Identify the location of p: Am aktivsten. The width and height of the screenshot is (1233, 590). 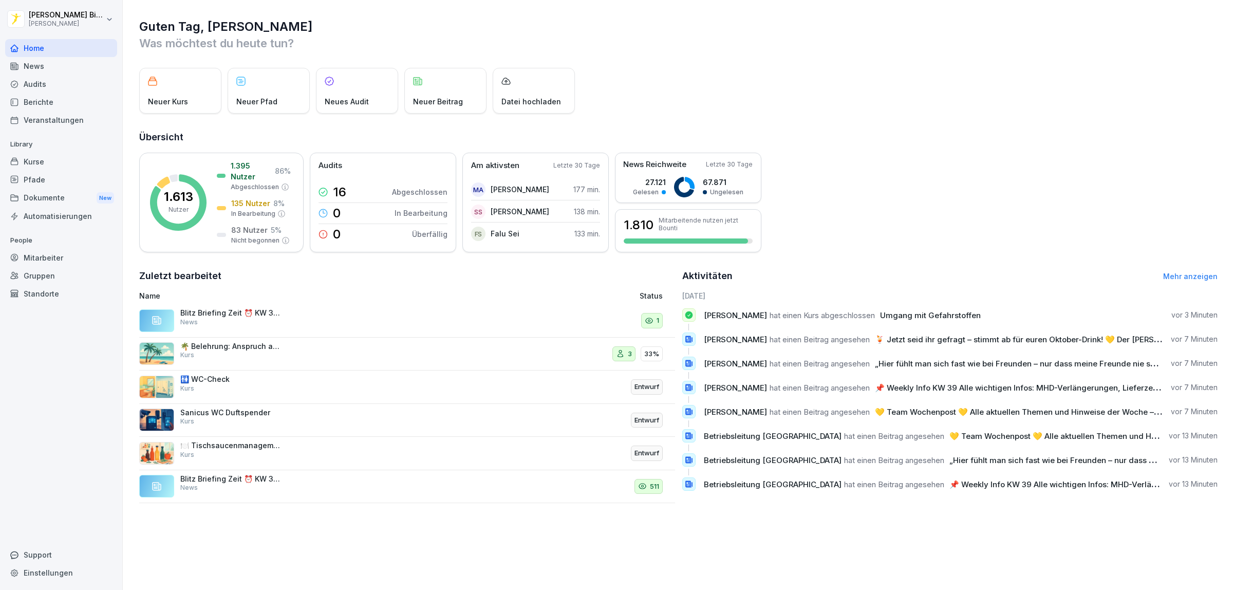
(495, 165).